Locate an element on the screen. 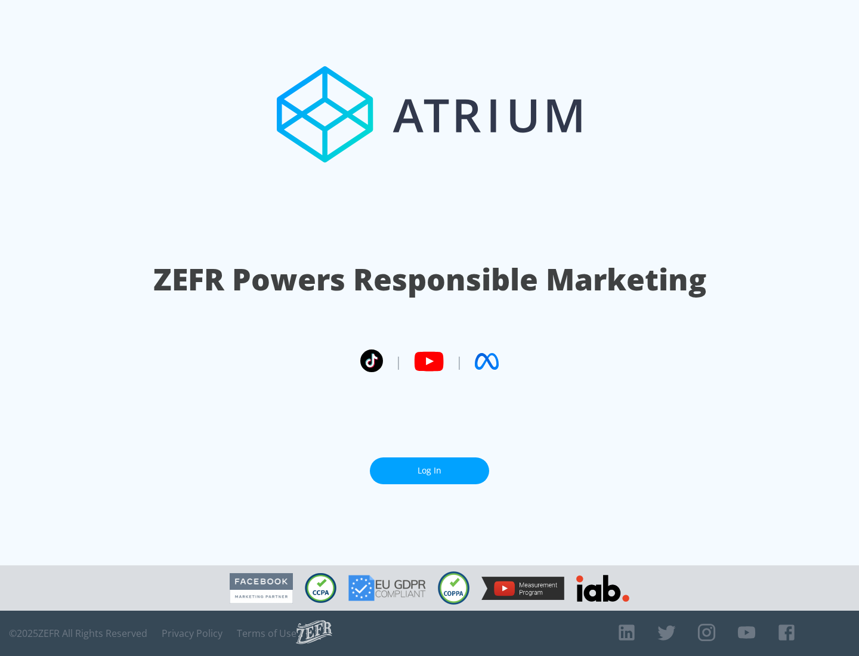 Image resolution: width=859 pixels, height=656 pixels. img: YouTube Measurement Program is located at coordinates (523, 588).